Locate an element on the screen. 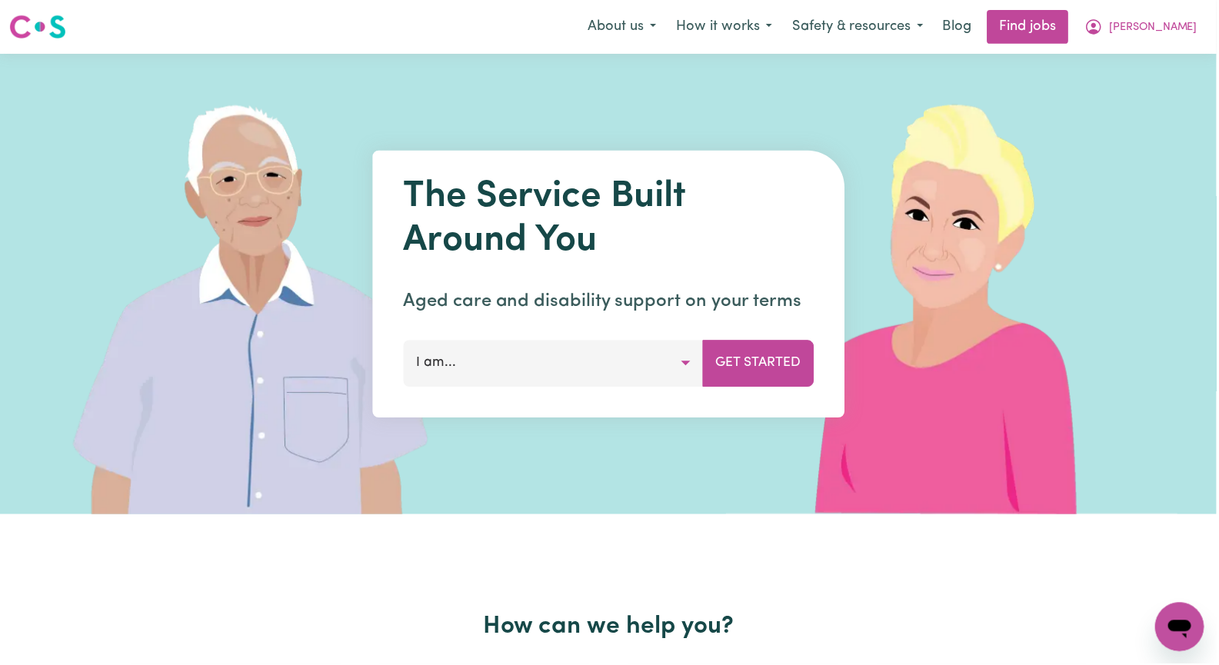  h2: How can we help you? is located at coordinates (610, 628).